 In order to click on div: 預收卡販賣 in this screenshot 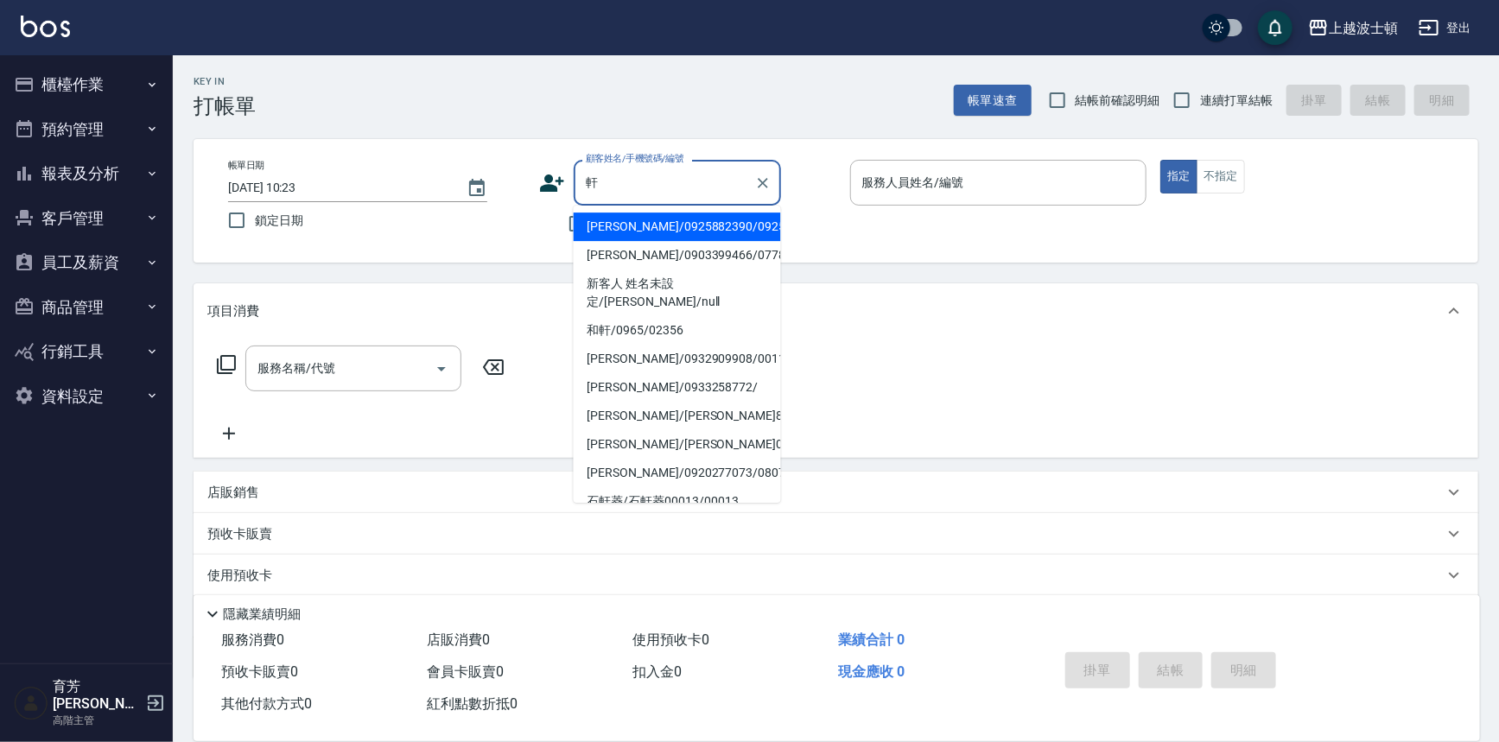, I will do `click(835, 534)`.